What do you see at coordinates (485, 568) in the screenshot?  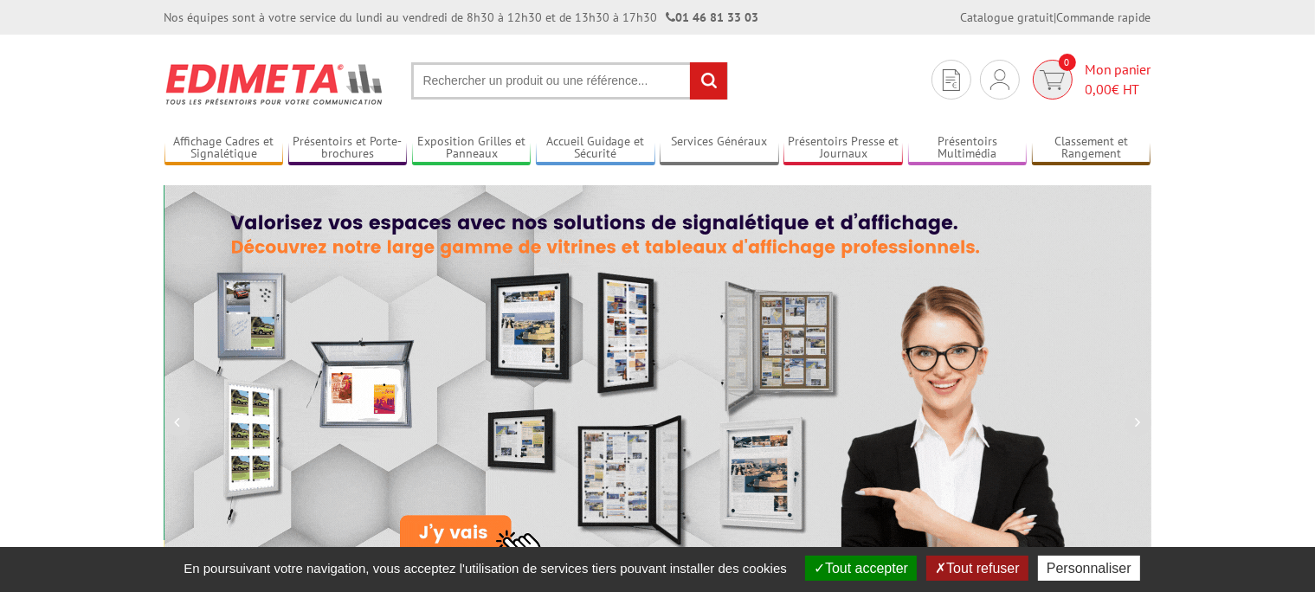 I see `span: En poursuivant votre navigation, vous acceptez l'utilisation de services tiers pouvant installer ...` at bounding box center [485, 568].